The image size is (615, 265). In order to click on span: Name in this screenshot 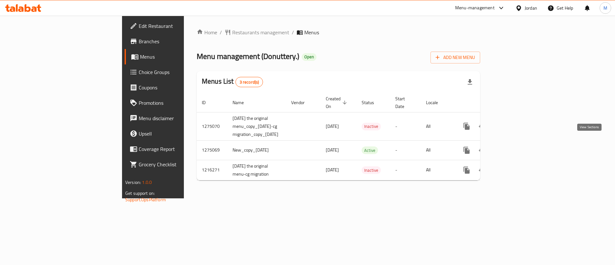, I will do `click(242, 103)`.